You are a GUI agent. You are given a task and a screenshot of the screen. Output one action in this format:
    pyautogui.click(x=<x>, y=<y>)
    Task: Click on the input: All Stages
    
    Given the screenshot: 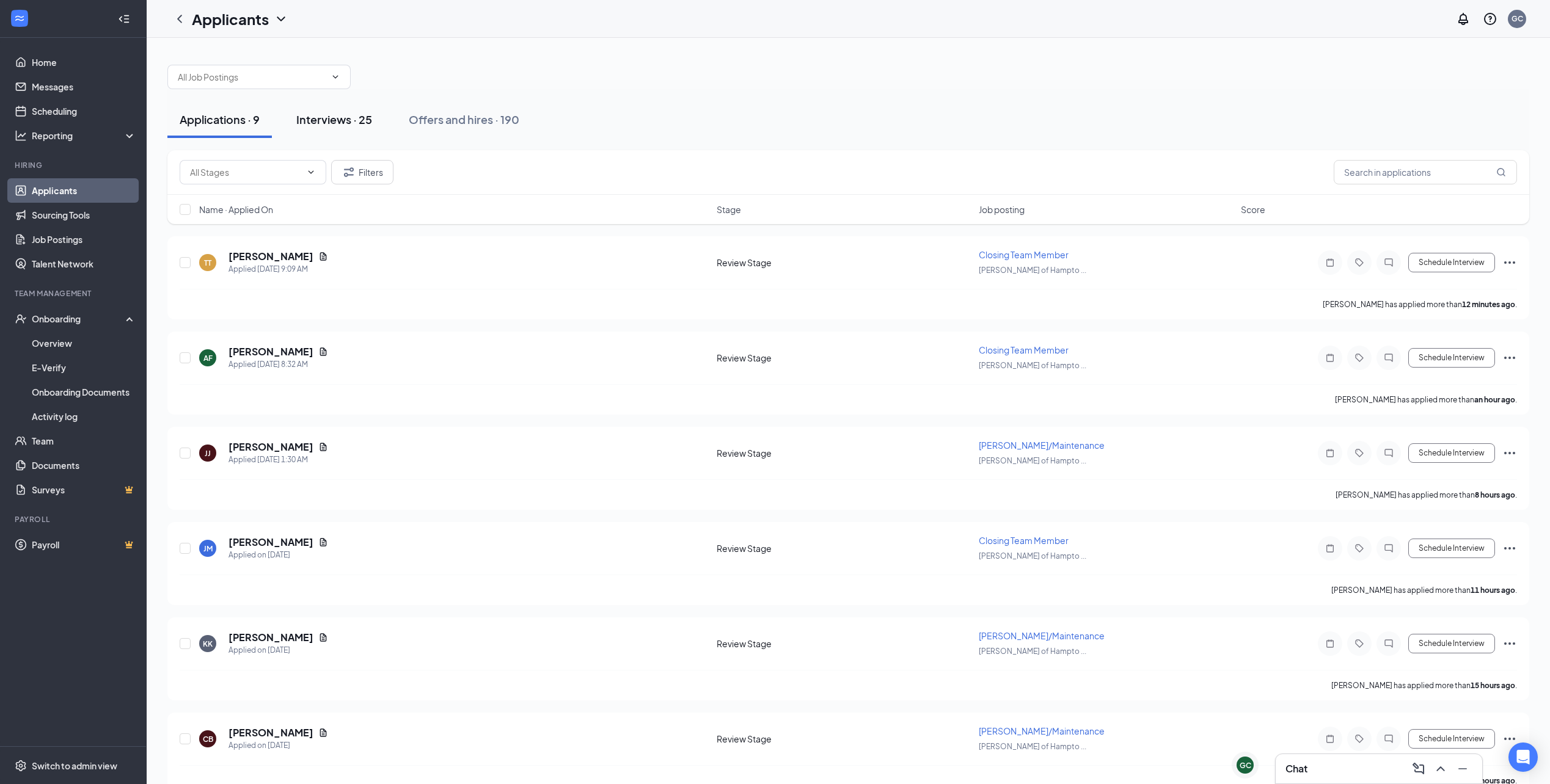 What is the action you would take?
    pyautogui.click(x=245, y=173)
    